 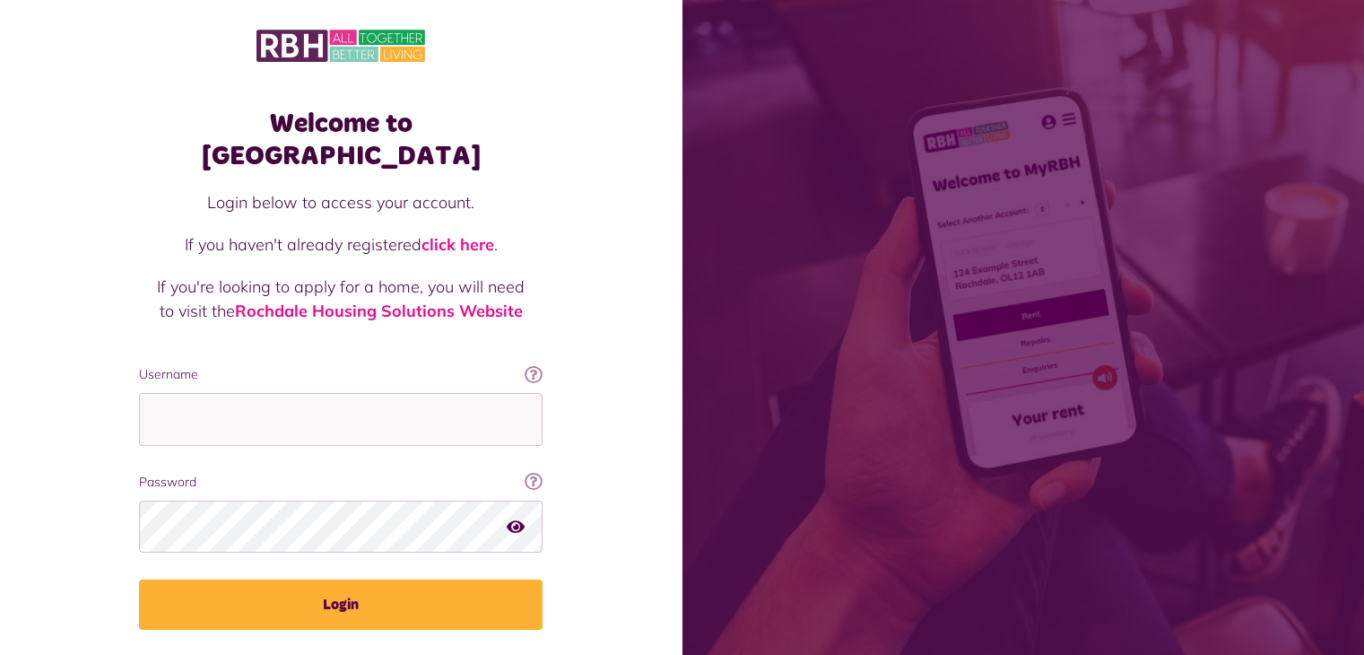 I want to click on button: Login, so click(x=341, y=605).